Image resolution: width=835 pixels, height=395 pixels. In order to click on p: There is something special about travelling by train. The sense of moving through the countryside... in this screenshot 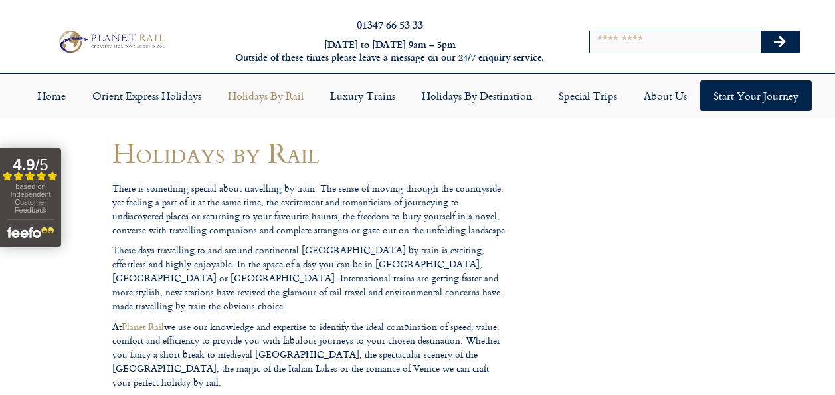, I will do `click(312, 209)`.